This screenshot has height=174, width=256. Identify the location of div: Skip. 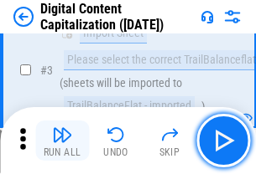
(169, 152).